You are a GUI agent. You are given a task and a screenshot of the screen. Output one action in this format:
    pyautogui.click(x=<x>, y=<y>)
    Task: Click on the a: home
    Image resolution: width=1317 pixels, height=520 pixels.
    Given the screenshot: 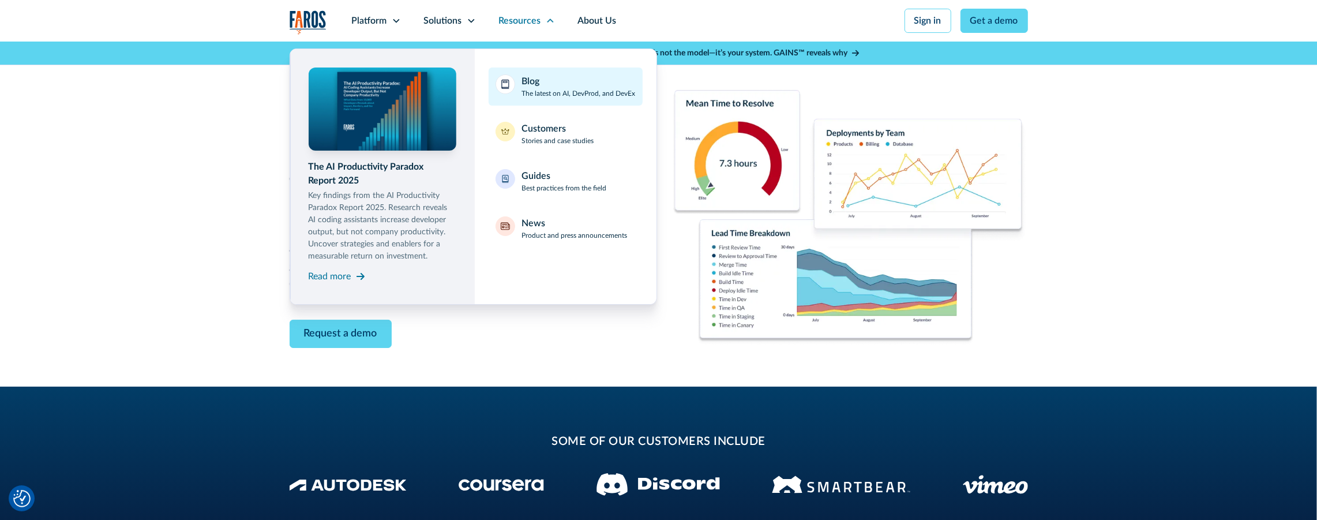 What is the action you would take?
    pyautogui.click(x=308, y=22)
    